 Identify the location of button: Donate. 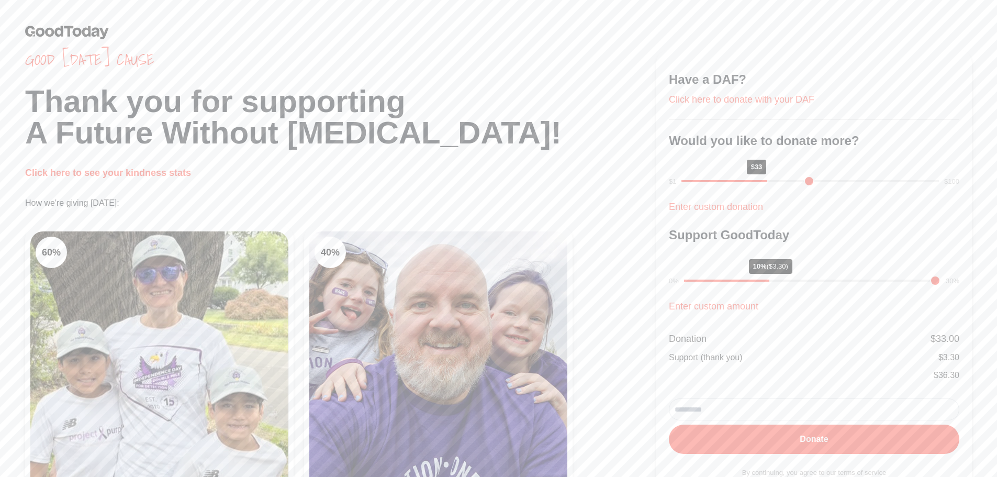
(814, 439).